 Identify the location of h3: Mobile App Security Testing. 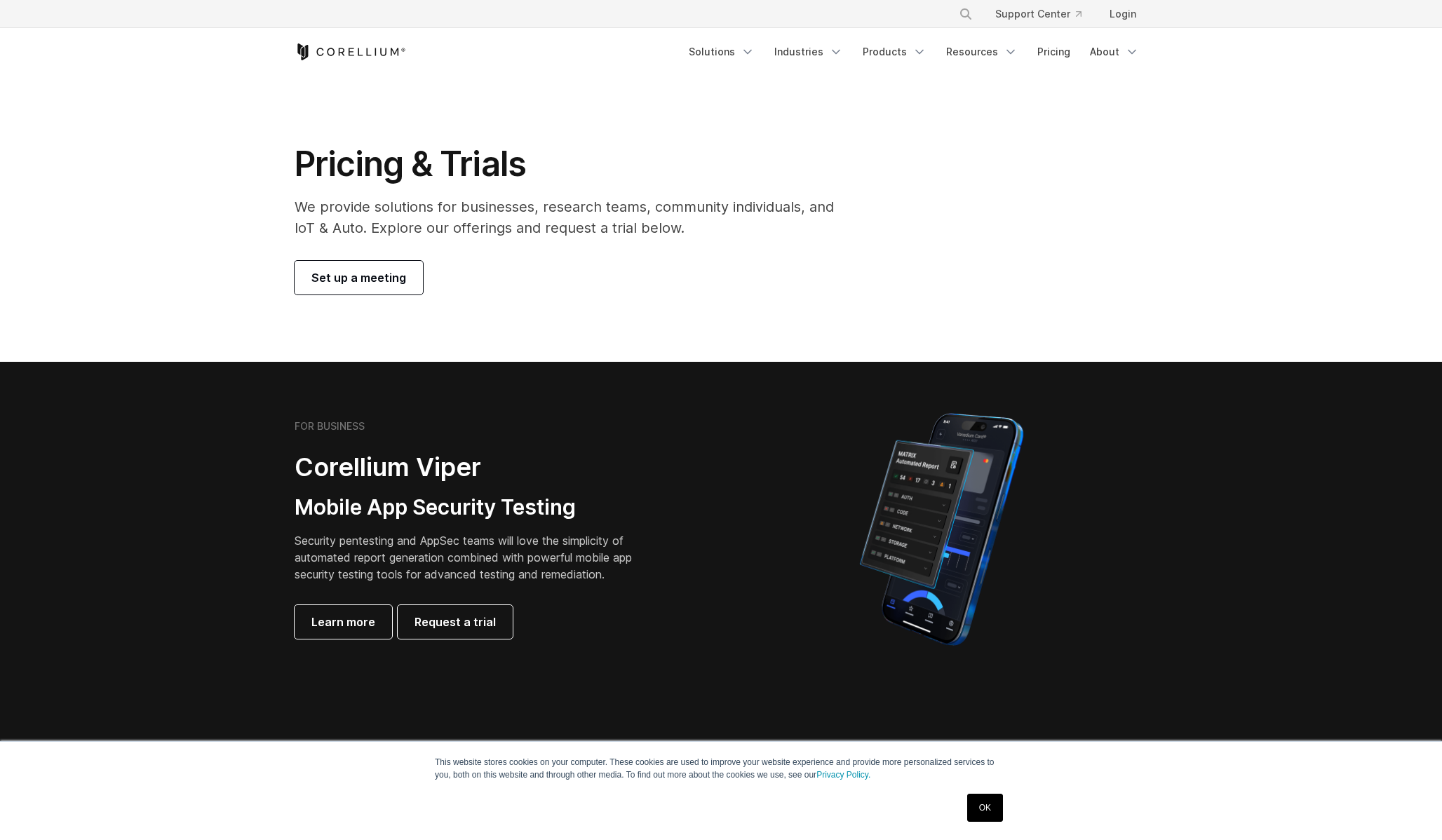
(474, 507).